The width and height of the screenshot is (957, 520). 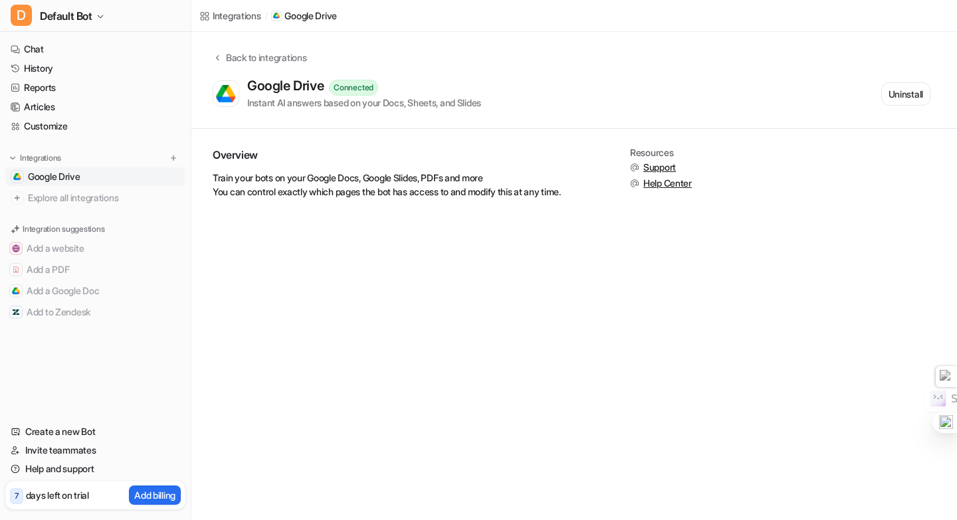 I want to click on p: Train your bots on your Google Docs, Google Slides, PDFs and more You can control exactly which p..., so click(x=405, y=185).